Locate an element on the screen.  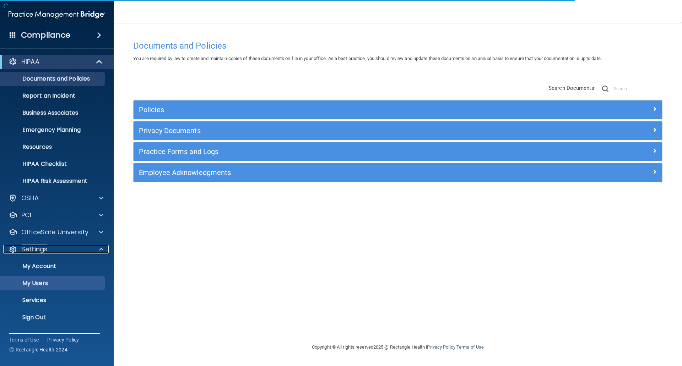
h4: Compliance is located at coordinates (45, 35).